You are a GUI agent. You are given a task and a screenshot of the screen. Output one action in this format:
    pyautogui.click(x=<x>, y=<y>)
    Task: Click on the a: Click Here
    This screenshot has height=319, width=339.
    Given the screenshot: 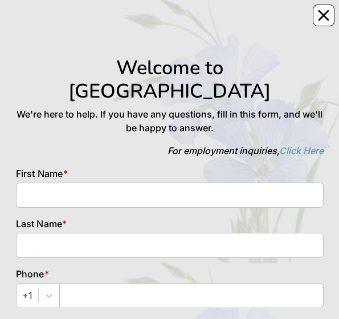 What is the action you would take?
    pyautogui.click(x=301, y=150)
    